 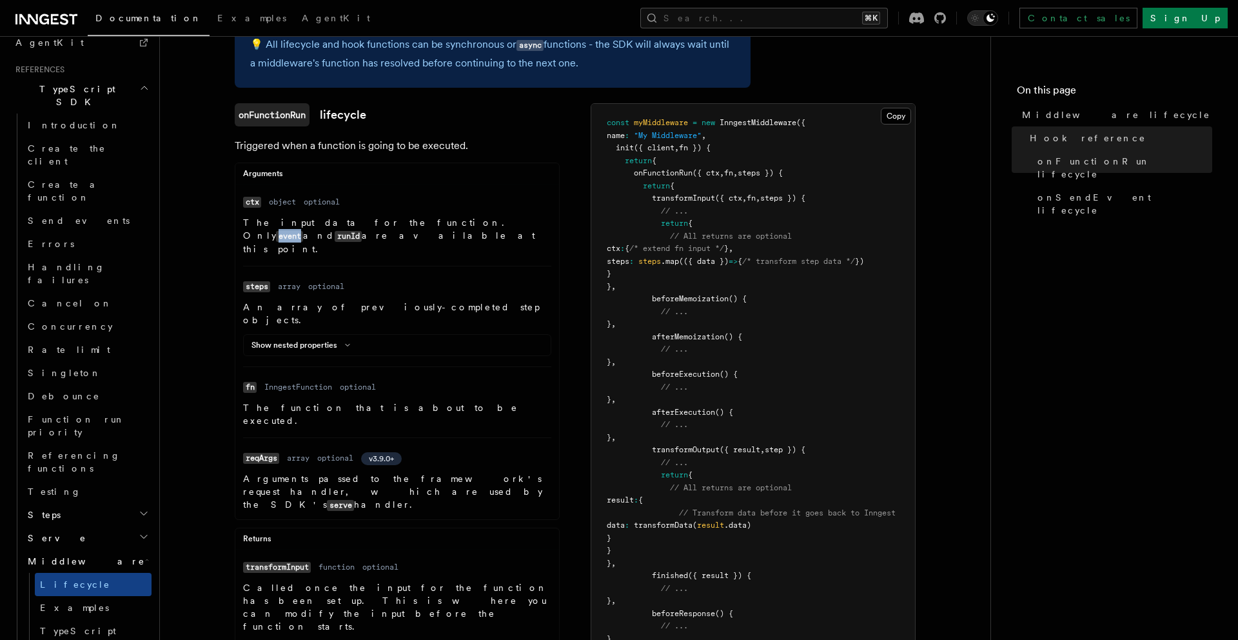 What do you see at coordinates (708, 123) in the screenshot?
I see `span: new` at bounding box center [708, 123].